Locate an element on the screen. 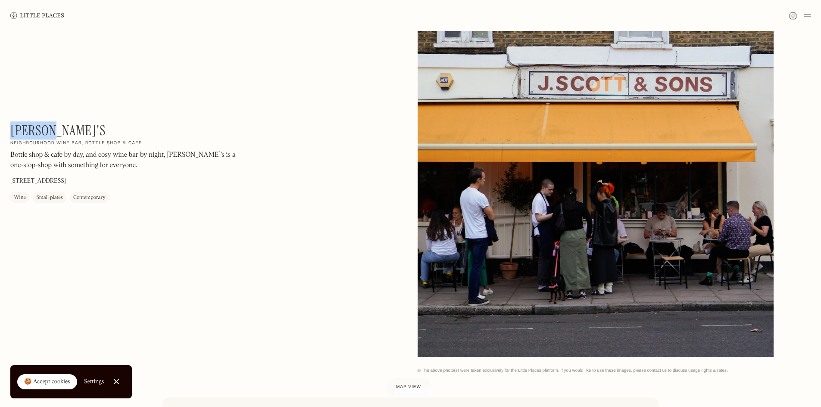 Image resolution: width=821 pixels, height=407 pixels. div: Close Cookie Popup is located at coordinates (116, 382).